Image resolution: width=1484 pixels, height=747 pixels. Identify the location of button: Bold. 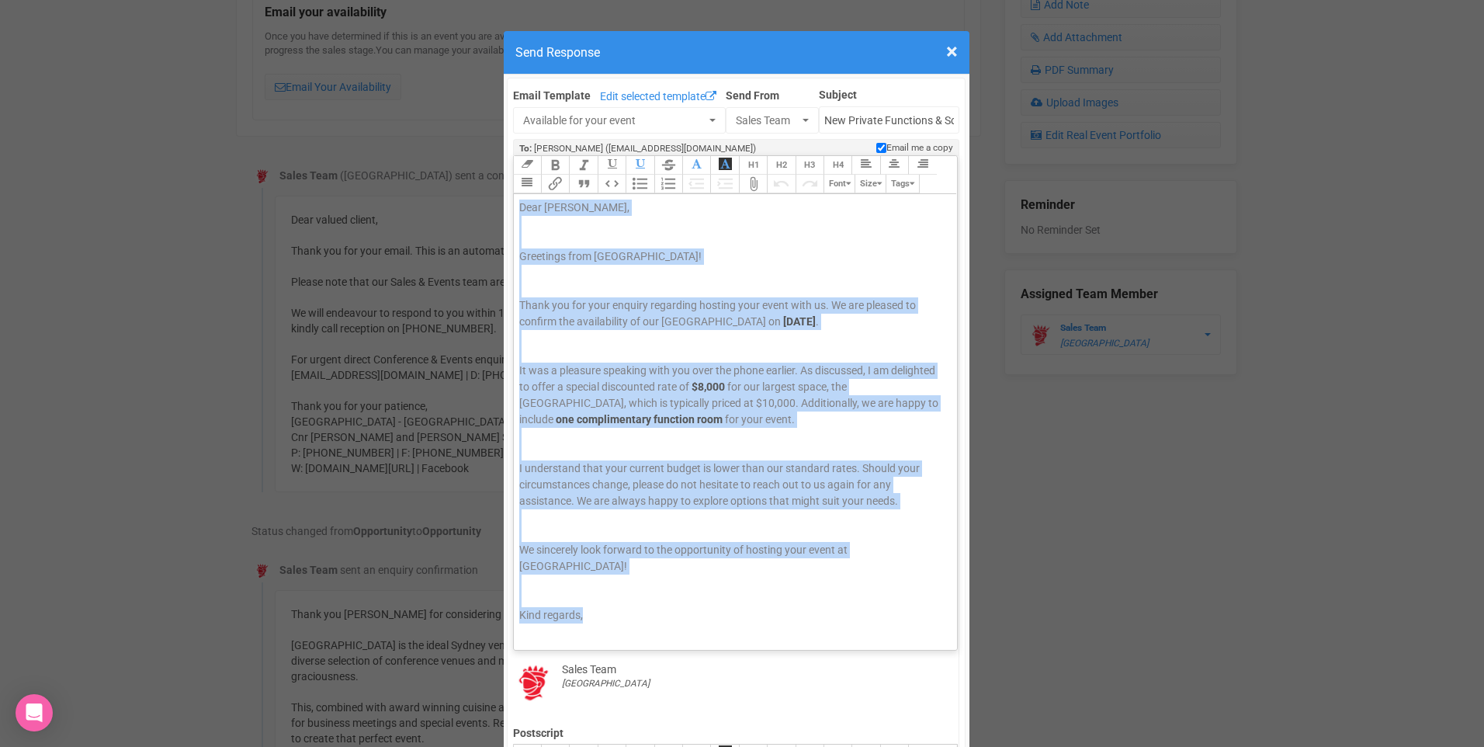
(555, 165).